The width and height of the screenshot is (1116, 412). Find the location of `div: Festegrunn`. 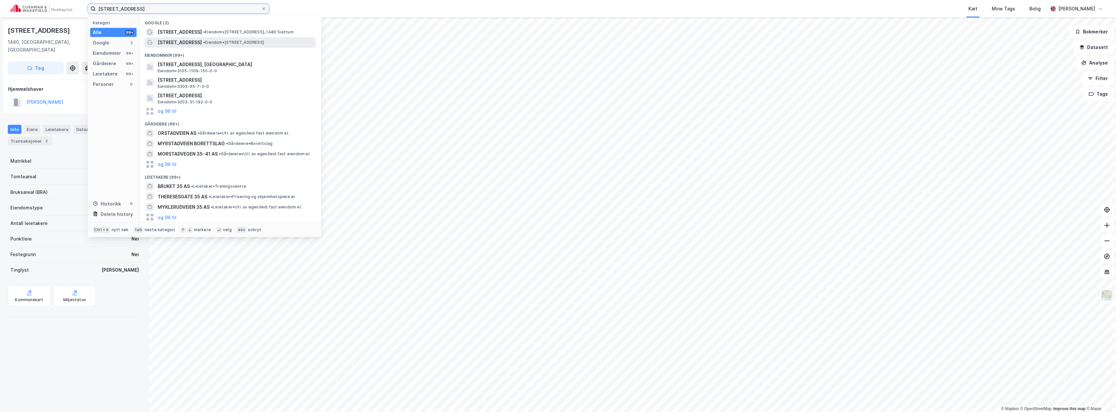

div: Festegrunn is located at coordinates (23, 255).